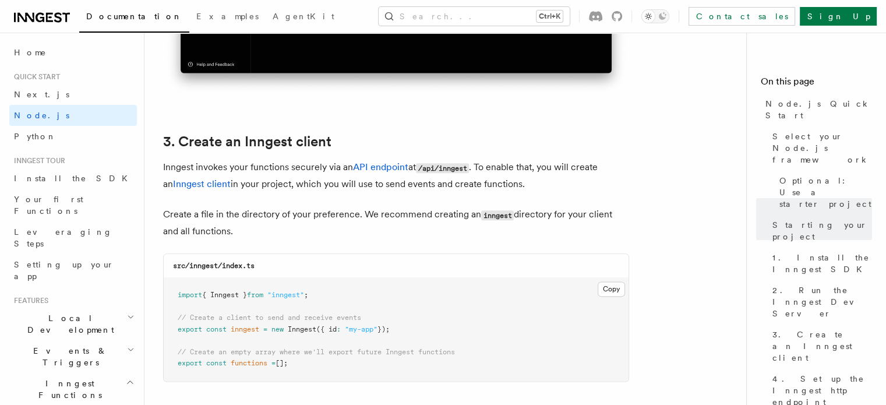  What do you see at coordinates (73, 52) in the screenshot?
I see `a: Home` at bounding box center [73, 52].